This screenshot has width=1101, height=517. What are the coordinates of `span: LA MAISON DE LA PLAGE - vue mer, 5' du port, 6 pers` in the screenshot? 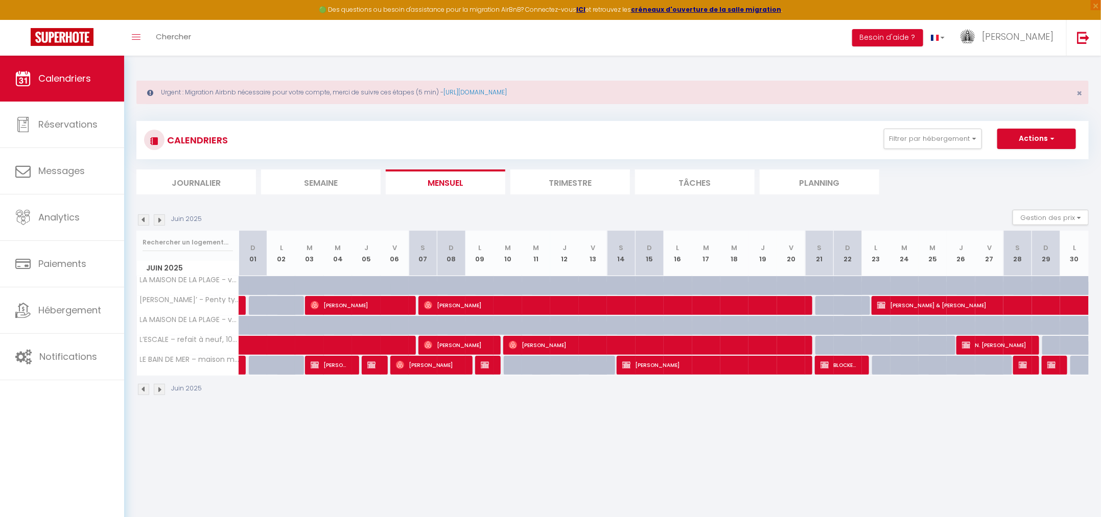 It's located at (189, 320).